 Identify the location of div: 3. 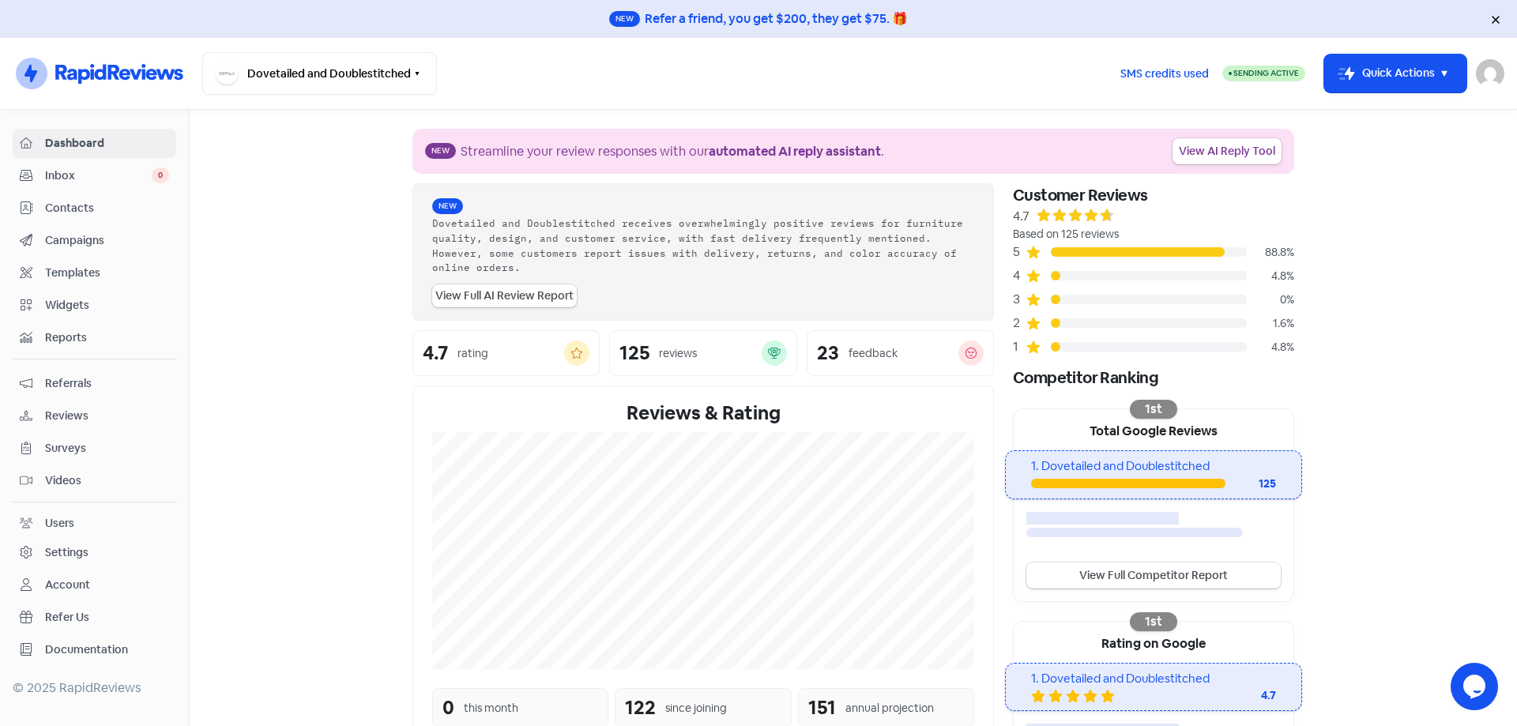
(1019, 300).